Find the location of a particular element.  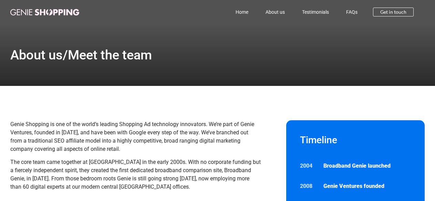

span: Genie Shopping is one of the world’s leading Shopping Ad technology innovators. We’re part of Gen... is located at coordinates (132, 137).